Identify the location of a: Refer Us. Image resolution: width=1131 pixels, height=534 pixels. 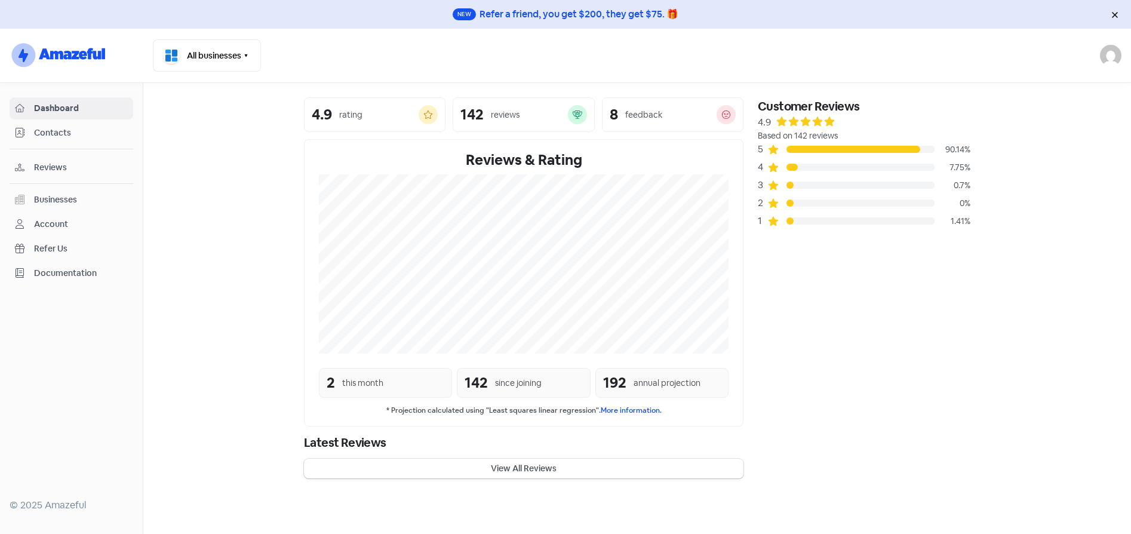
(71, 248).